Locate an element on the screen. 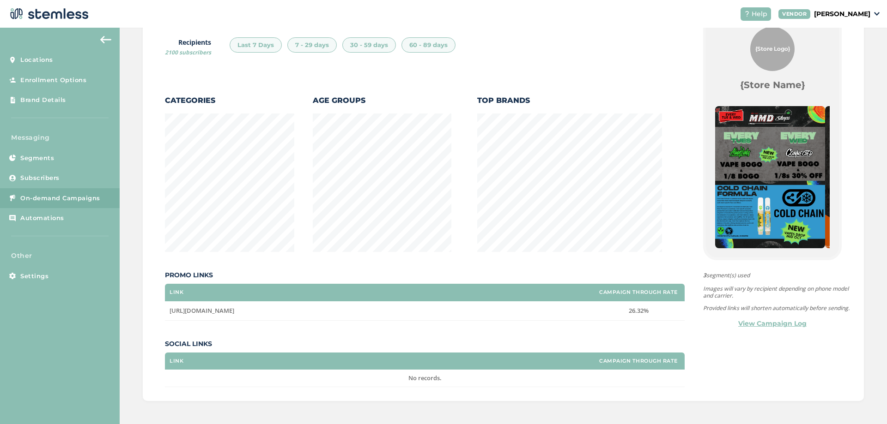 The image size is (887, 424). button: Item 2 is located at coordinates (772, 262).